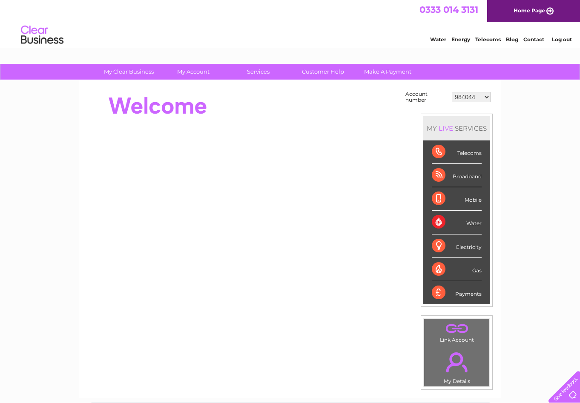 The width and height of the screenshot is (580, 403). What do you see at coordinates (461, 39) in the screenshot?
I see `a: Energy` at bounding box center [461, 39].